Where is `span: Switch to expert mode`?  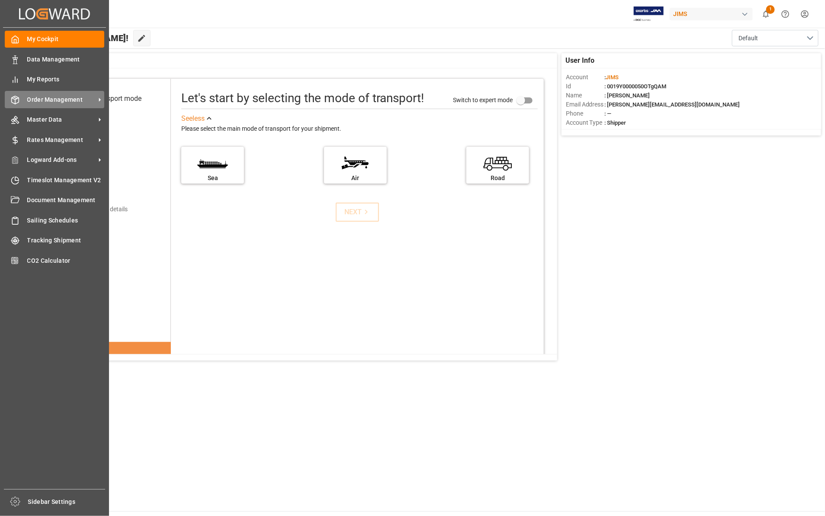 span: Switch to expert mode is located at coordinates (483, 100).